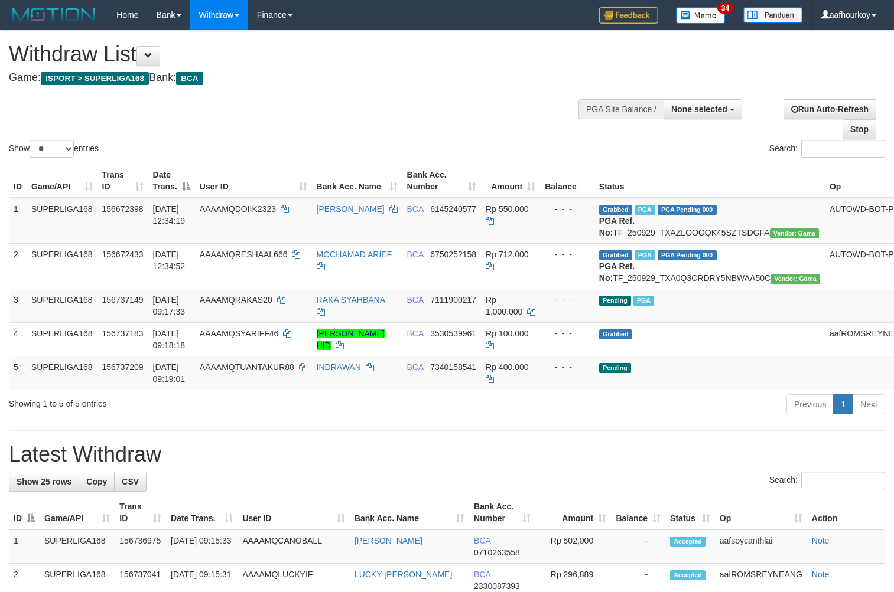 This screenshot has height=592, width=894. I want to click on span: 156737209, so click(123, 367).